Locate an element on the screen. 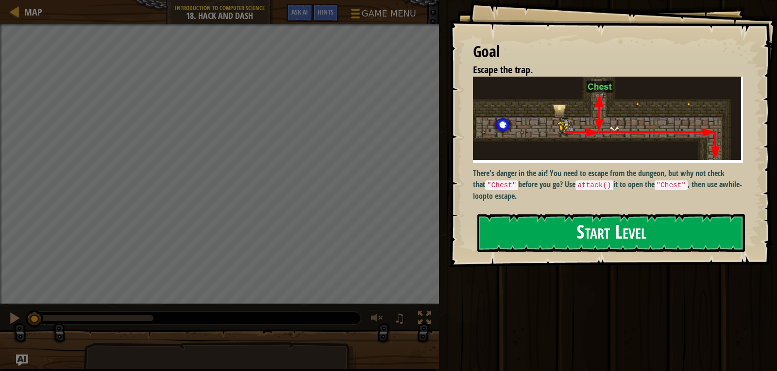  button: Start Level is located at coordinates (611, 233).